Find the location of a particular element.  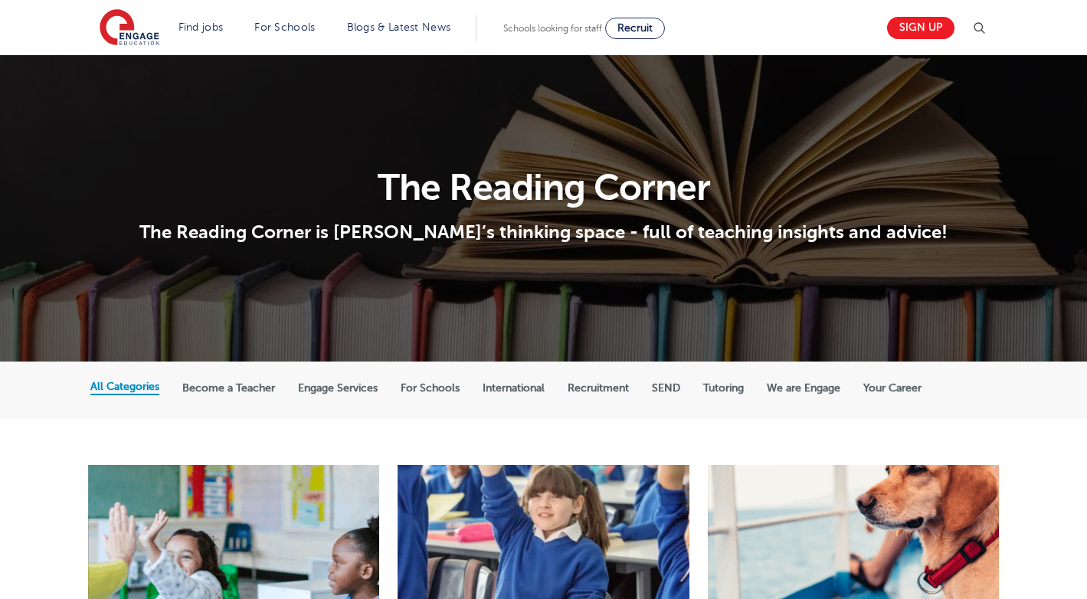

a: For Schools is located at coordinates (284, 27).